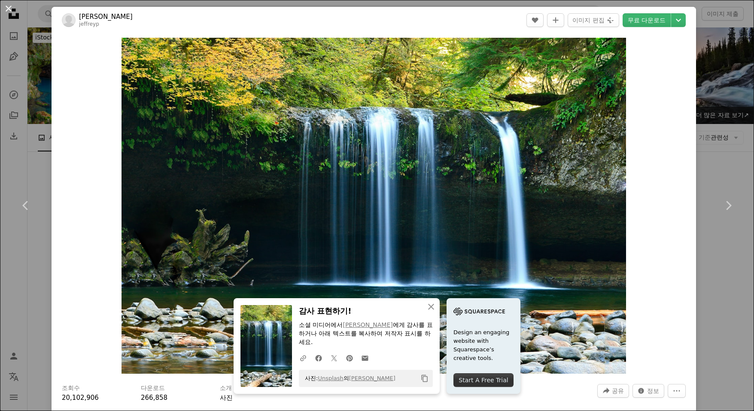 The image size is (754, 411). I want to click on a: 다음, so click(728, 206).